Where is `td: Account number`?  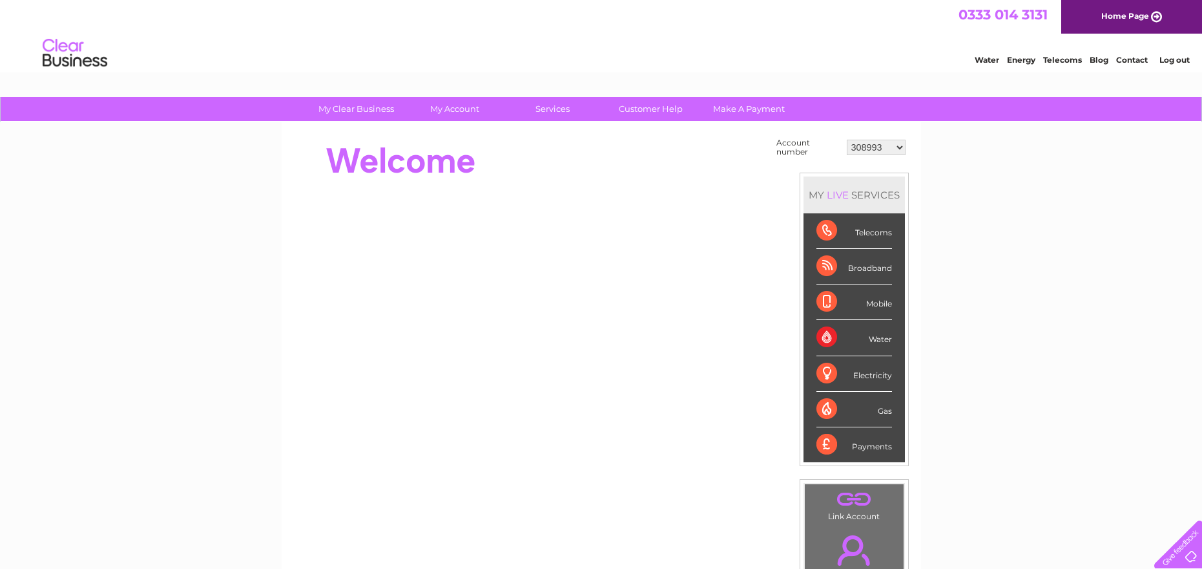 td: Account number is located at coordinates (808, 147).